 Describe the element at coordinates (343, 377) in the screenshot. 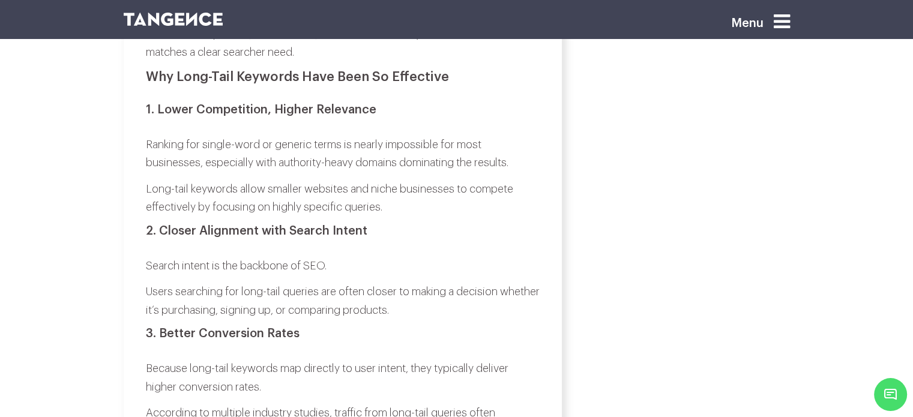

I see `p: Because long-tail keywords map directly to user intent, they typically deliver higher conversion ...` at that location.